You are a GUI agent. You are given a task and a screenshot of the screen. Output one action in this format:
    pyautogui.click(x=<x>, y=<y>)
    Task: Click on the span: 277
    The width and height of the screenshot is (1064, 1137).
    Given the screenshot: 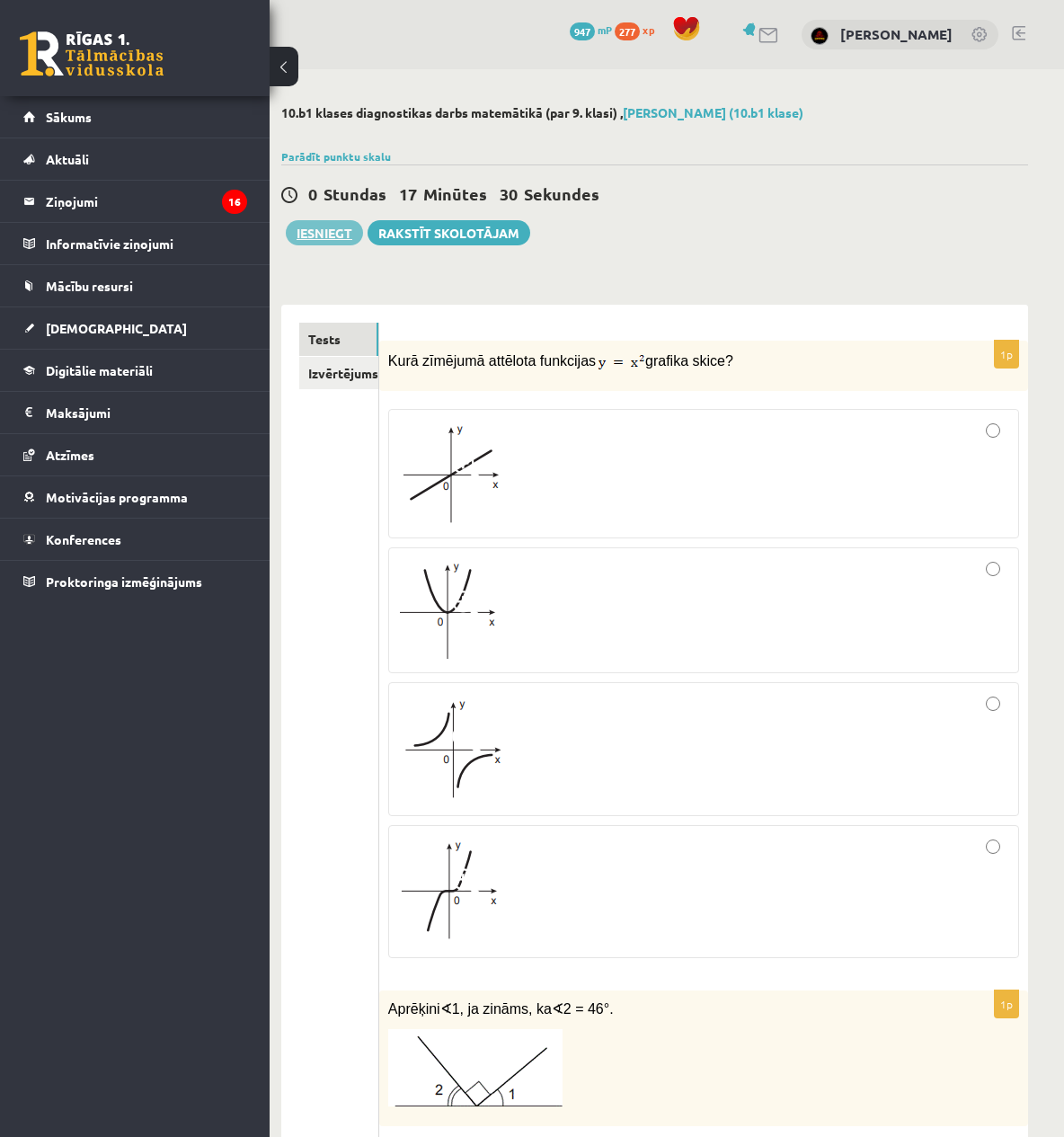 What is the action you would take?
    pyautogui.click(x=627, y=32)
    